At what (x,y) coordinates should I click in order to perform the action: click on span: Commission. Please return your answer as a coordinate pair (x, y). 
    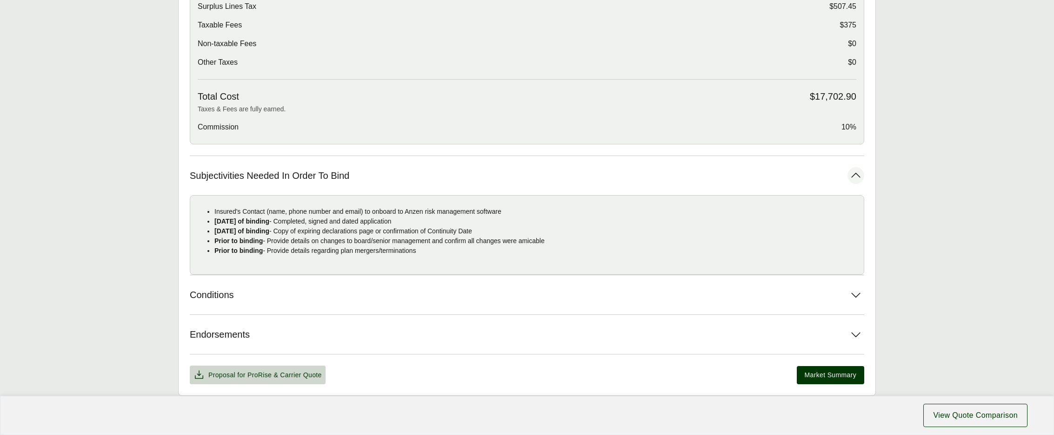
    Looking at the image, I should click on (218, 127).